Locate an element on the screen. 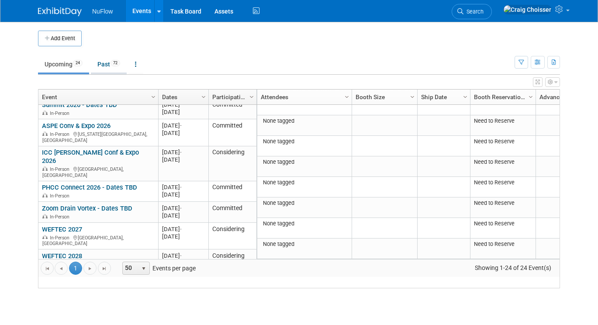 The height and width of the screenshot is (325, 598). span: Showing 1-24 of 24 Event(s) is located at coordinates (513, 268).